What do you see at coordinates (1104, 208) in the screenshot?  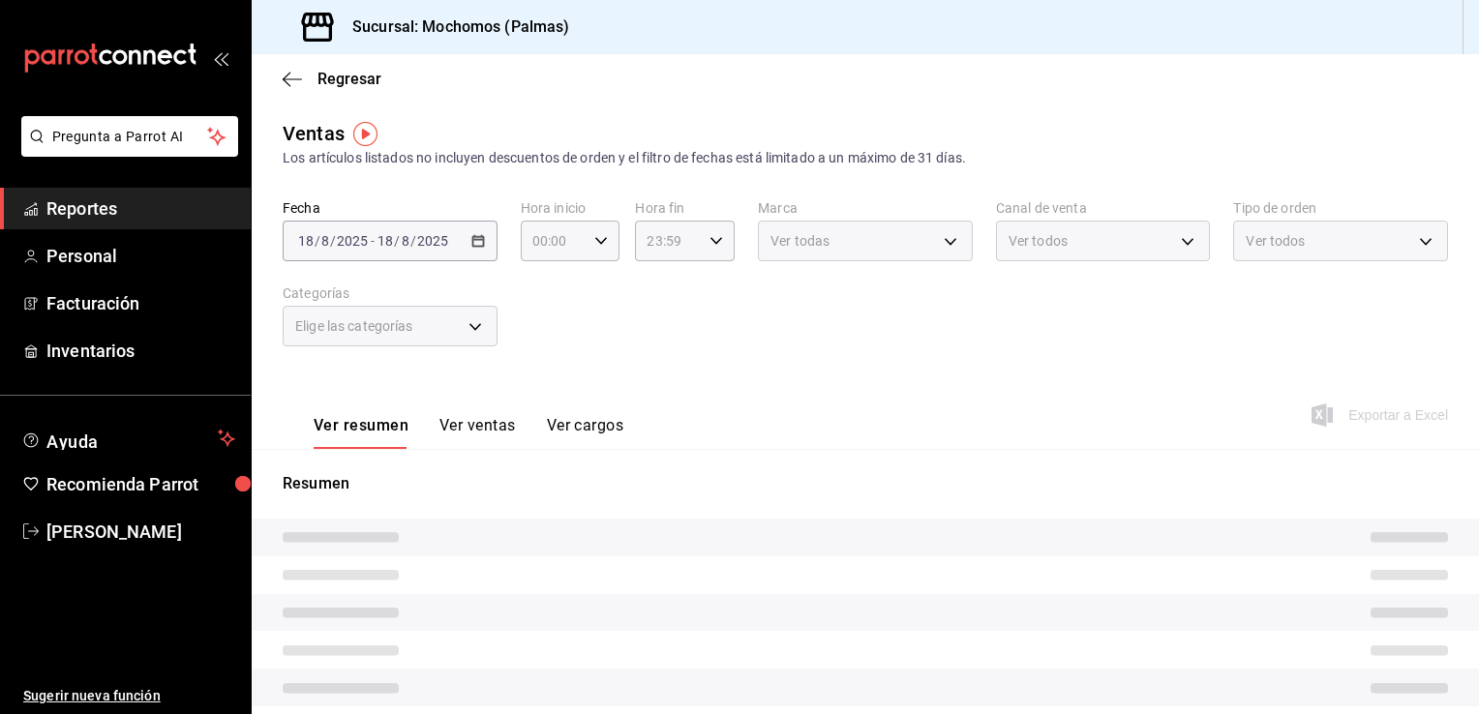 I see `label: Canal de venta` at bounding box center [1104, 208].